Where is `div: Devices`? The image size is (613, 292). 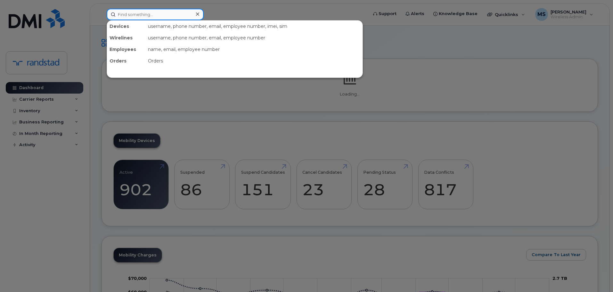
div: Devices is located at coordinates (126, 26).